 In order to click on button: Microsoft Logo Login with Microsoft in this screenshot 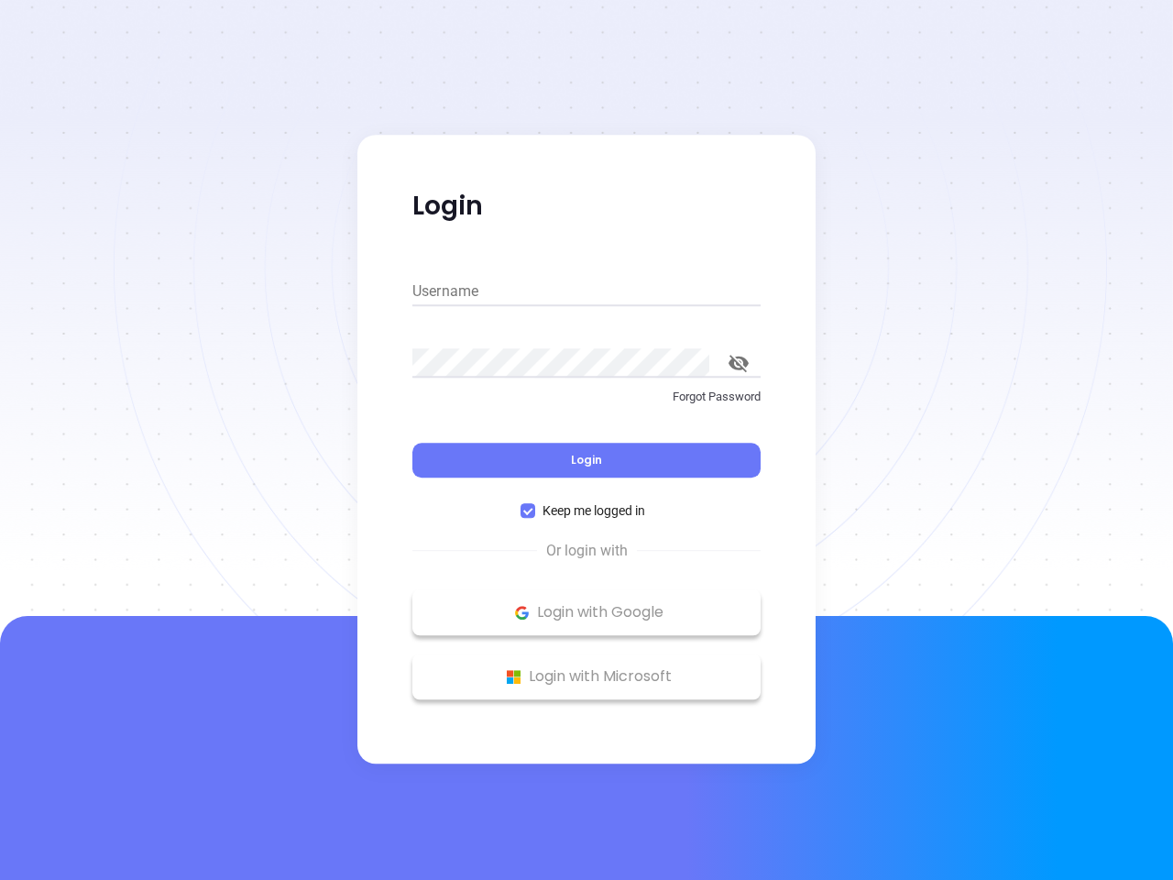, I will do `click(587, 676)`.